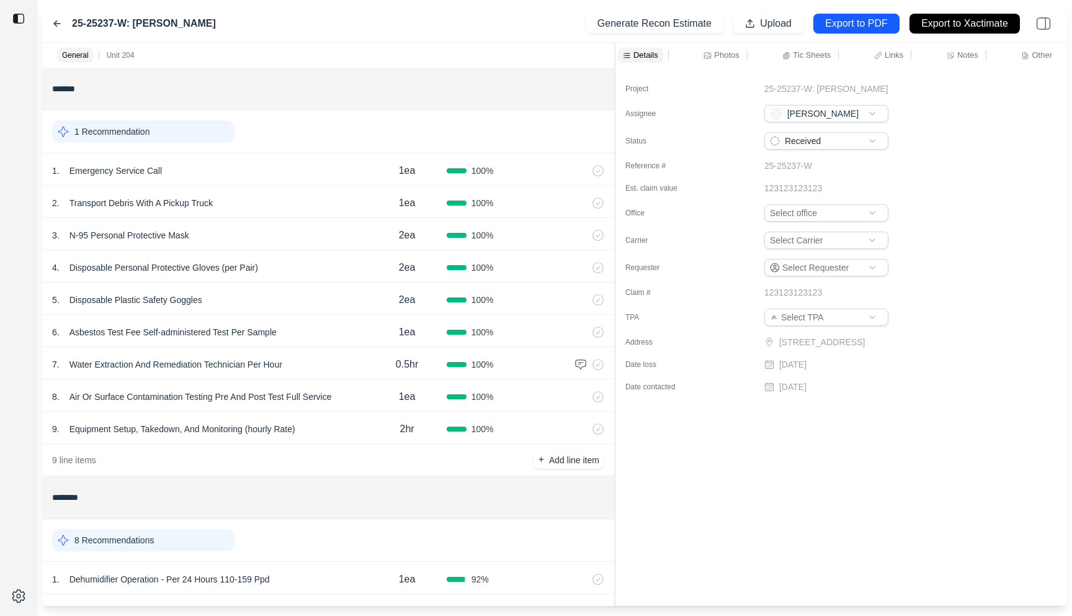 The image size is (1072, 616). Describe the element at coordinates (657, 188) in the screenshot. I see `label: Est. claim value` at that location.